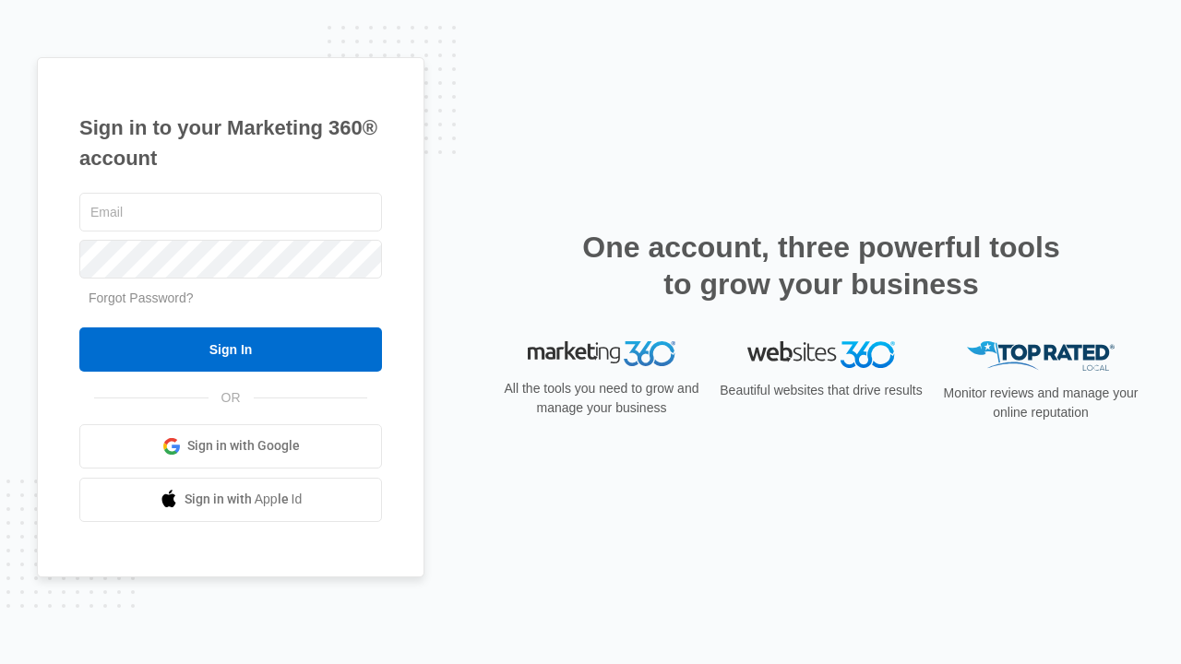  Describe the element at coordinates (601, 398) in the screenshot. I see `p: All the tools you need to grow and manage your business` at that location.